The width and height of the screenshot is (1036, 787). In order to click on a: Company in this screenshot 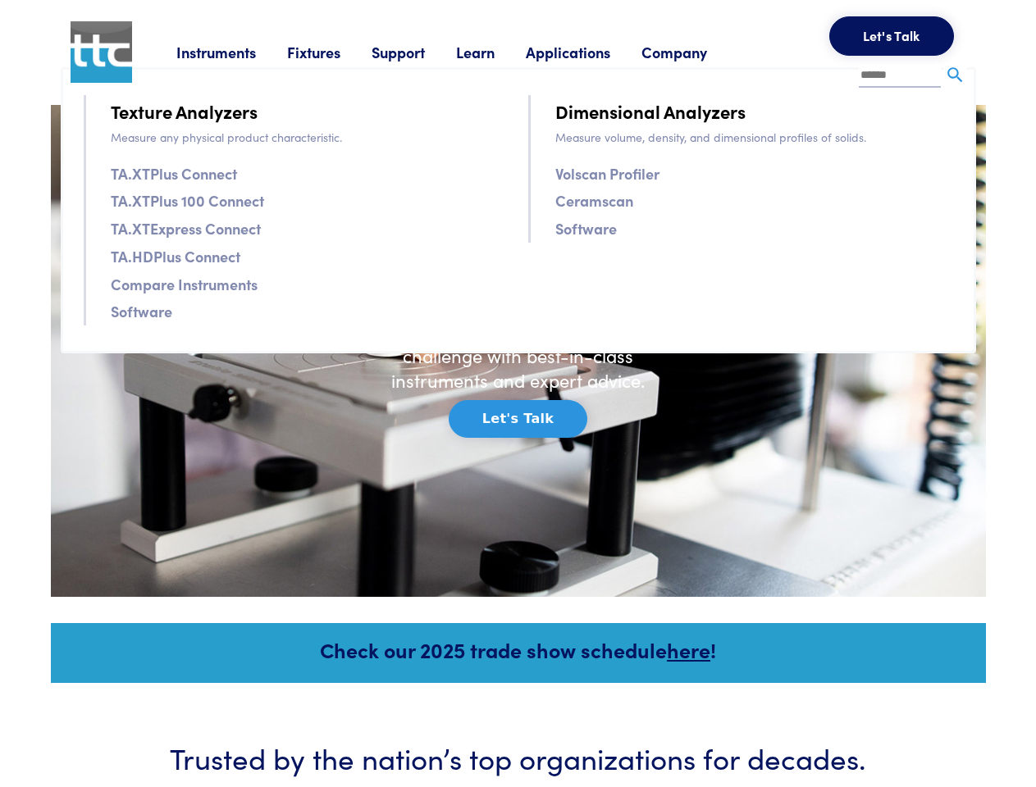, I will do `click(690, 52)`.